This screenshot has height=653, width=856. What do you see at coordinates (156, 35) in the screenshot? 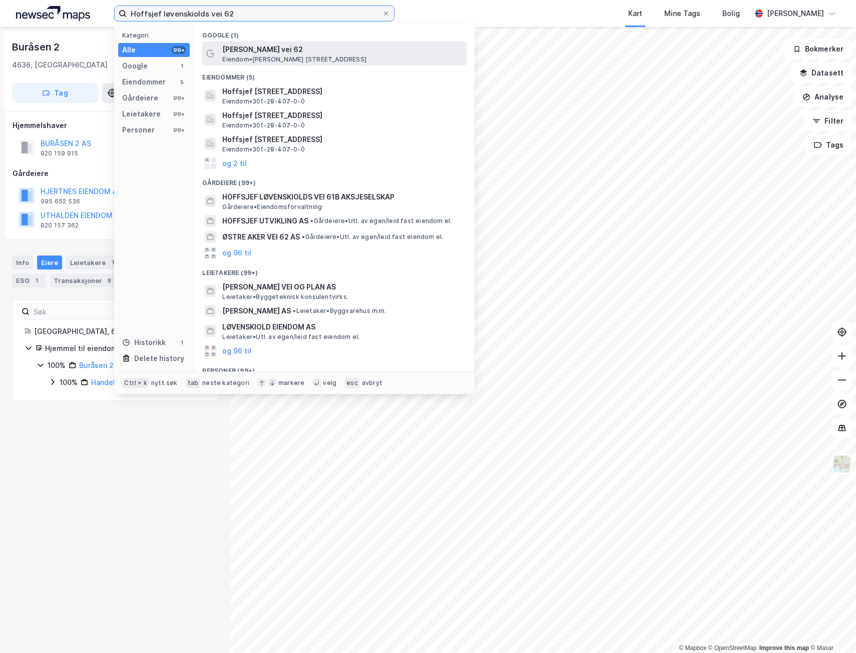
I see `div: Kategori` at bounding box center [156, 35].